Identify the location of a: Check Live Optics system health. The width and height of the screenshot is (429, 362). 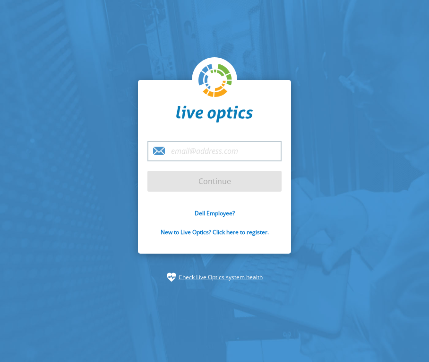
(221, 277).